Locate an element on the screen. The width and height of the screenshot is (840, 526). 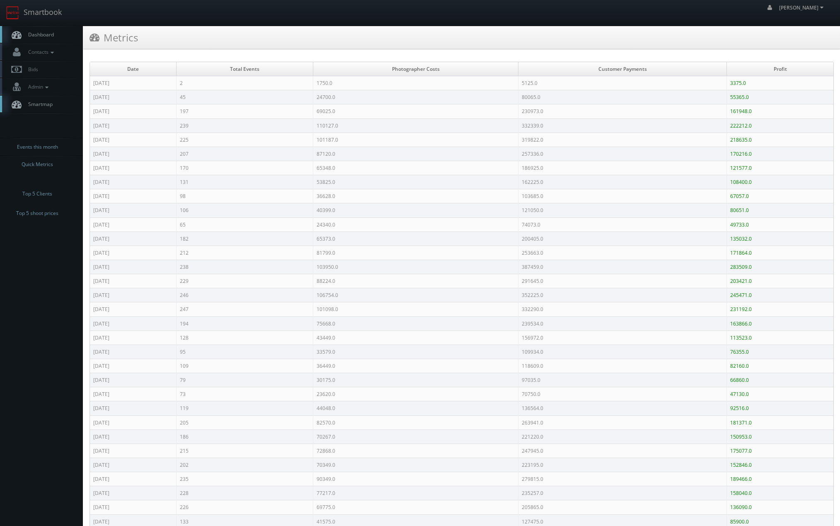
font: 108400.0 is located at coordinates (741, 182).